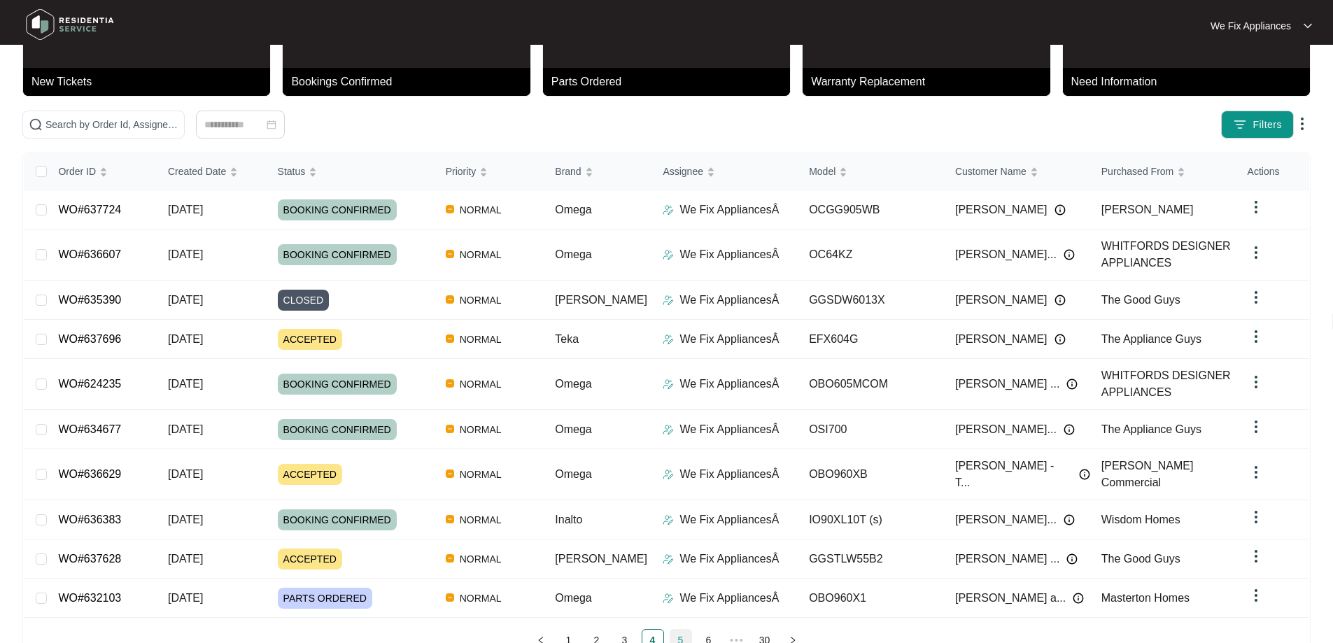 This screenshot has height=643, width=1333. What do you see at coordinates (670, 82) in the screenshot?
I see `p: Parts Ordered` at bounding box center [670, 82].